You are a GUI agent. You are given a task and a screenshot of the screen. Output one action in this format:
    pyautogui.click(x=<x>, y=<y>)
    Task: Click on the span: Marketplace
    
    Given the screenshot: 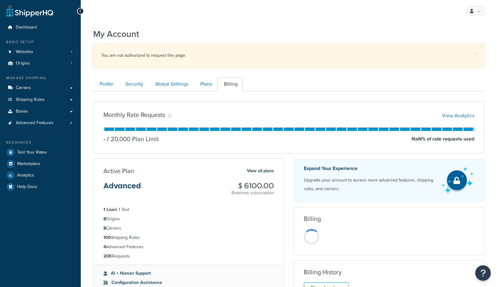 What is the action you would take?
    pyautogui.click(x=29, y=164)
    